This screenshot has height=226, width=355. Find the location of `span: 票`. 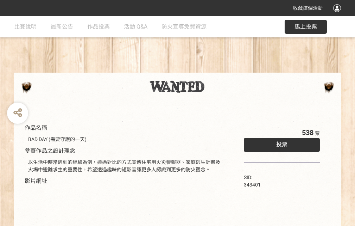

span: 票 is located at coordinates (318, 133).